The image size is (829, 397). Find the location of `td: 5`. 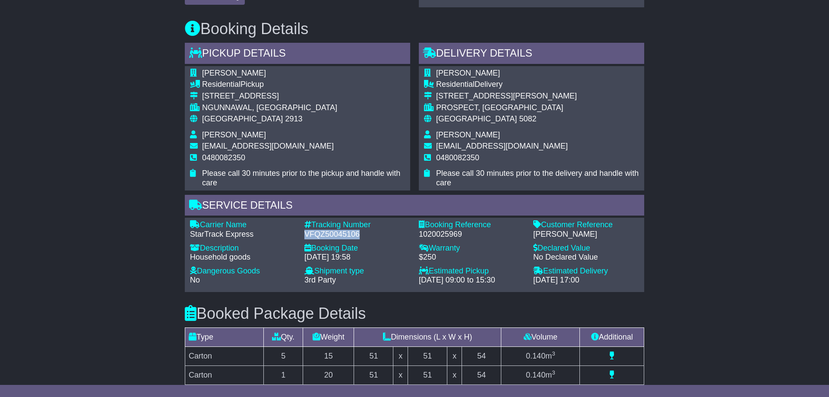

td: 5 is located at coordinates (283, 356).